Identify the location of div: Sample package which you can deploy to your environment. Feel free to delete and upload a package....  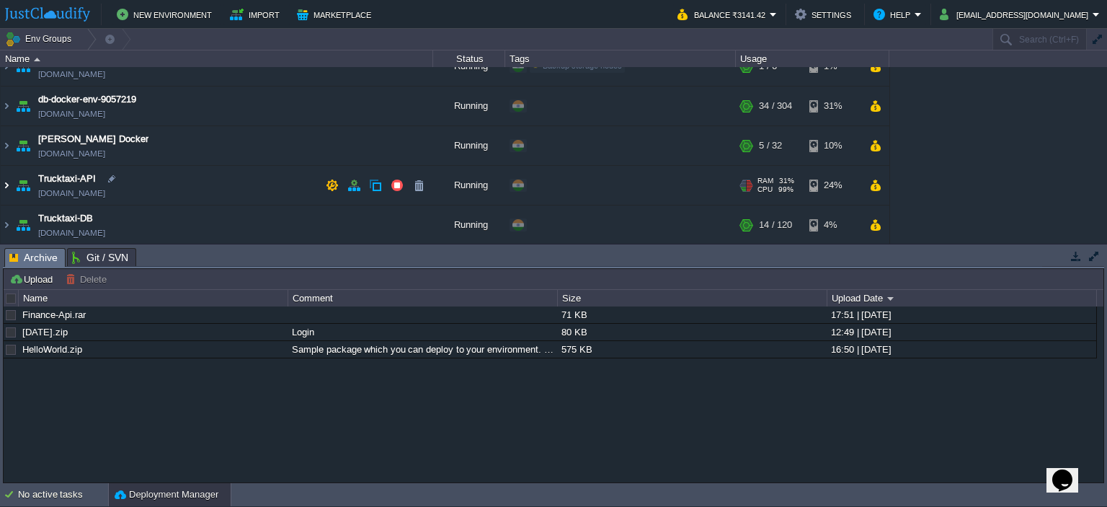
(422, 349).